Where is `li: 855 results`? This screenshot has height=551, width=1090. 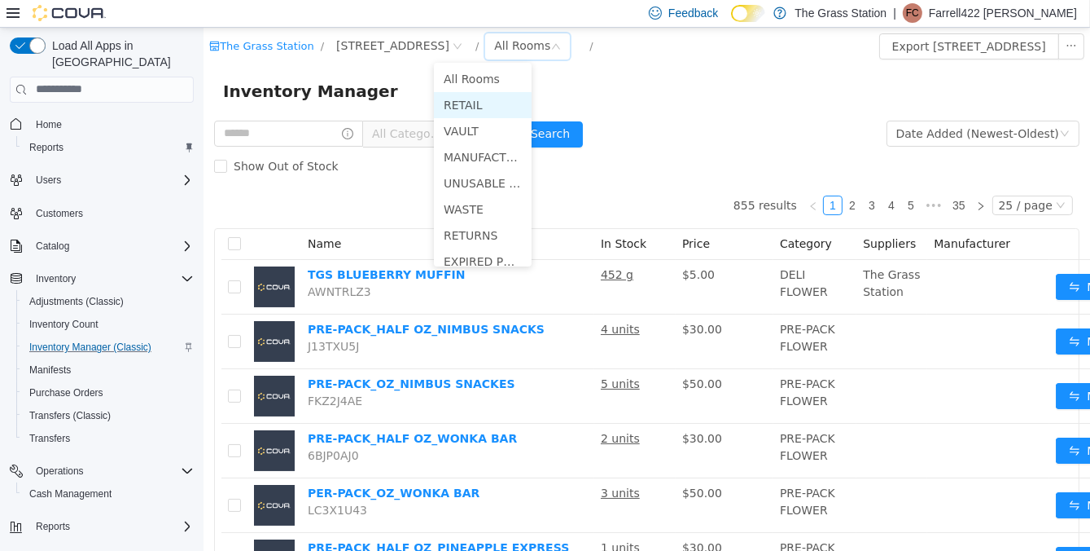
li: 855 results is located at coordinates (562, 178).